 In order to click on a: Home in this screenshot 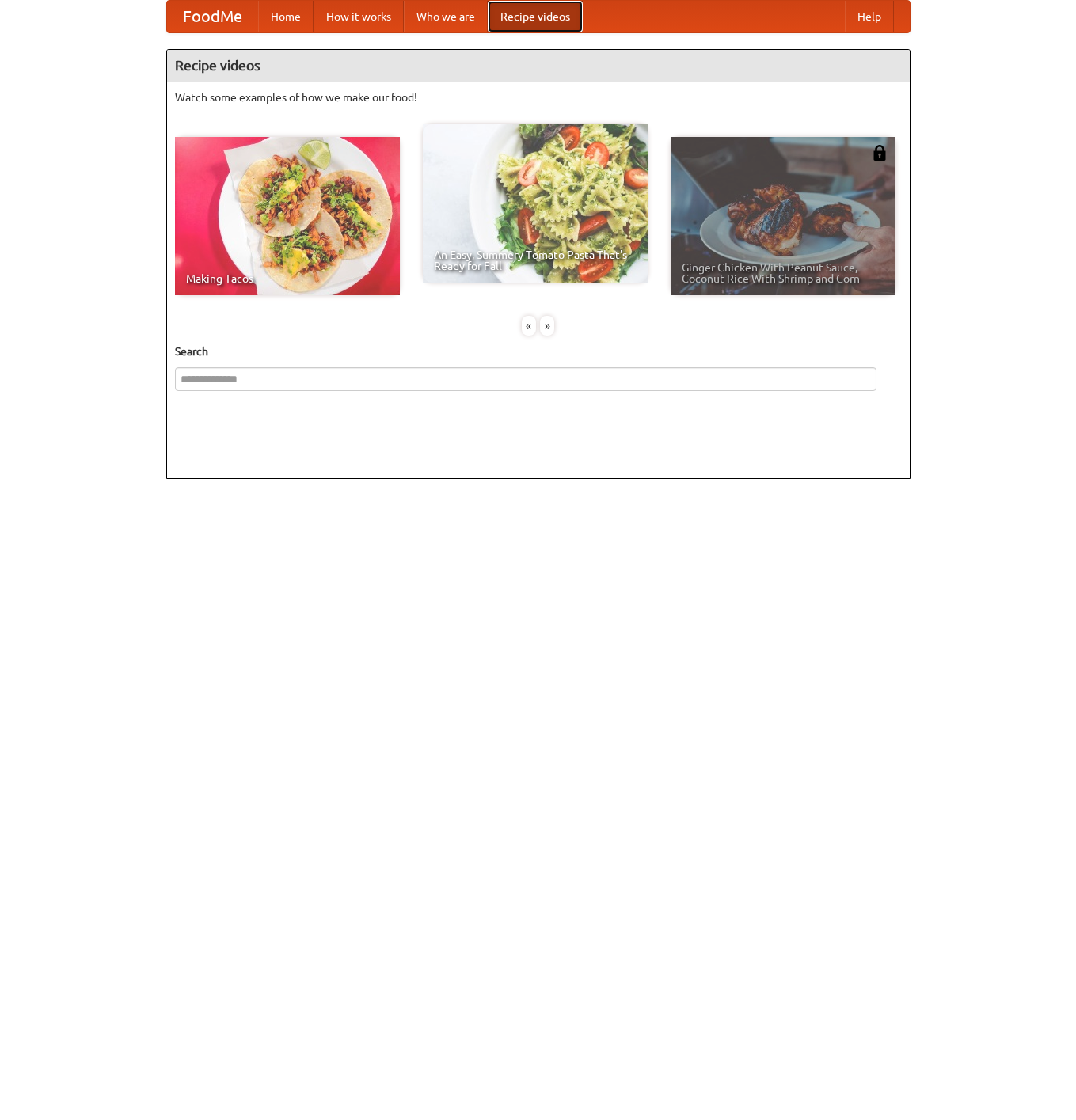, I will do `click(286, 17)`.